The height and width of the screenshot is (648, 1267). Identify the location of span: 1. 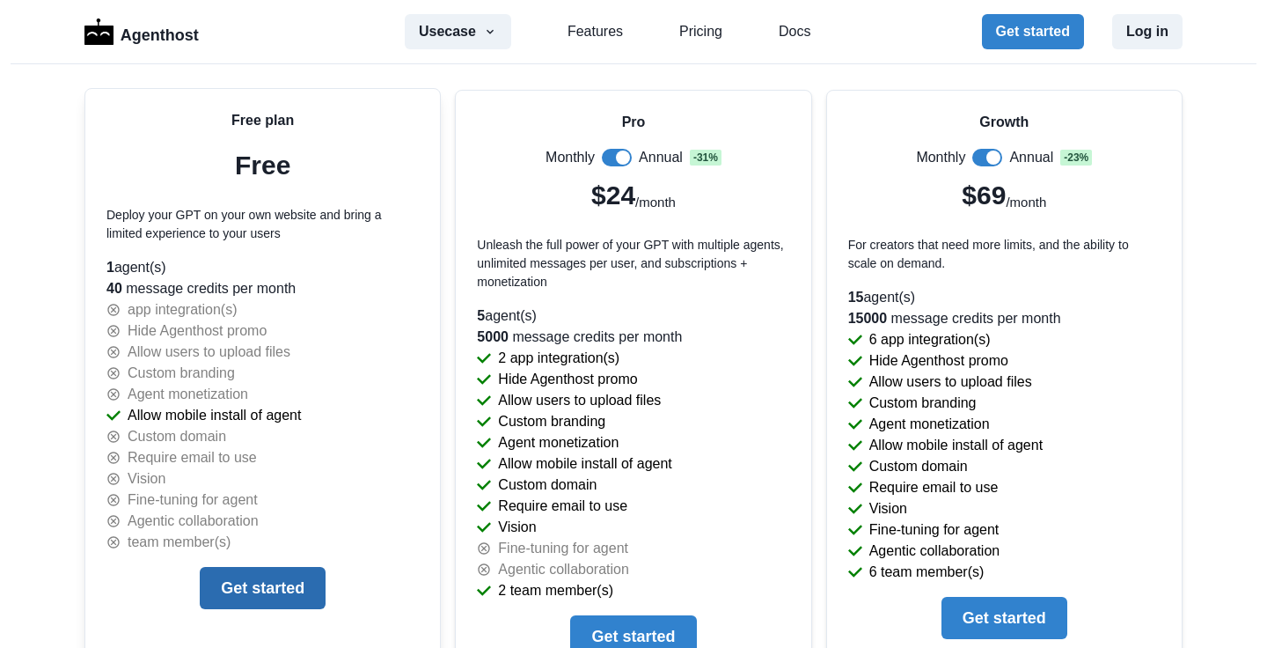
(110, 267).